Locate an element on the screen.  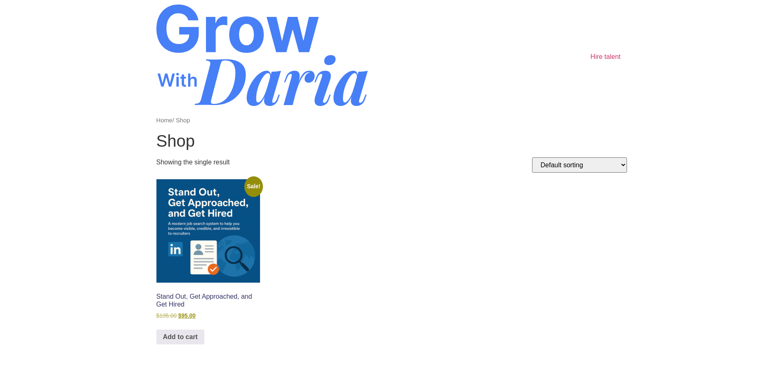
p: Showing the single result is located at coordinates (193, 163).